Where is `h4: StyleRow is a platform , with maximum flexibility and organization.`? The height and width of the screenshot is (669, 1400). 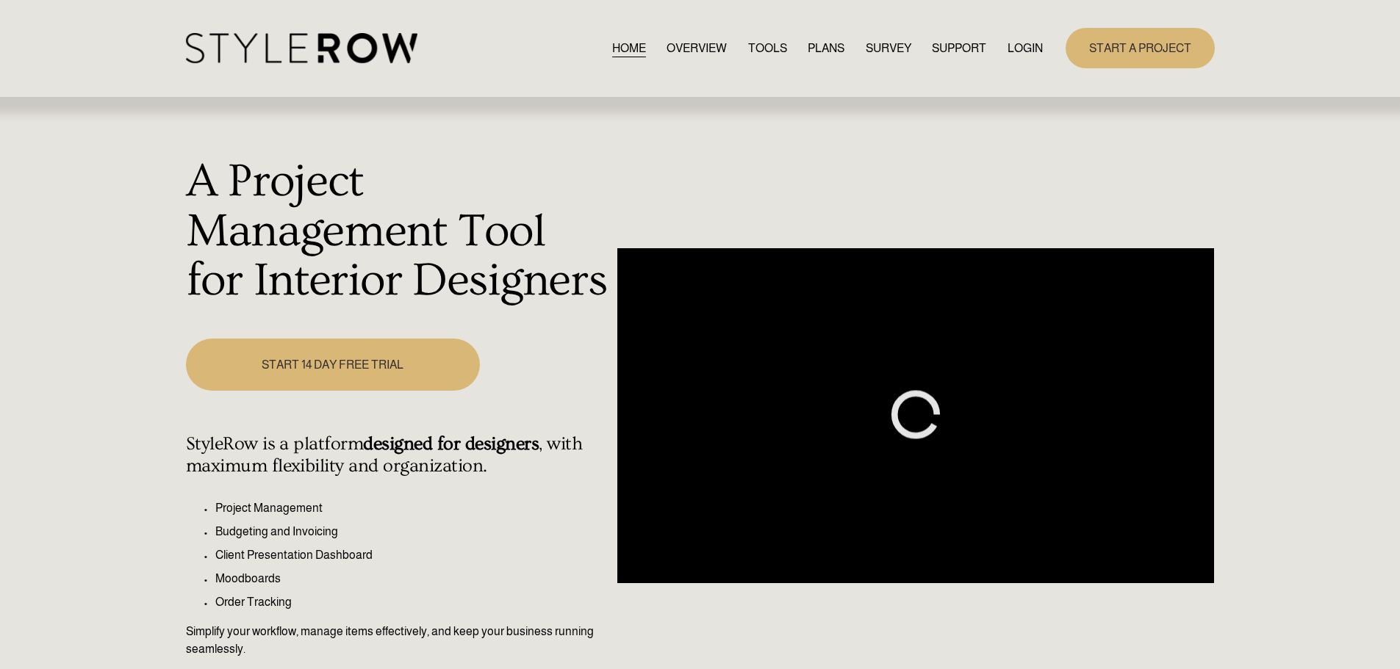 h4: StyleRow is a platform , with maximum flexibility and organization. is located at coordinates (397, 455).